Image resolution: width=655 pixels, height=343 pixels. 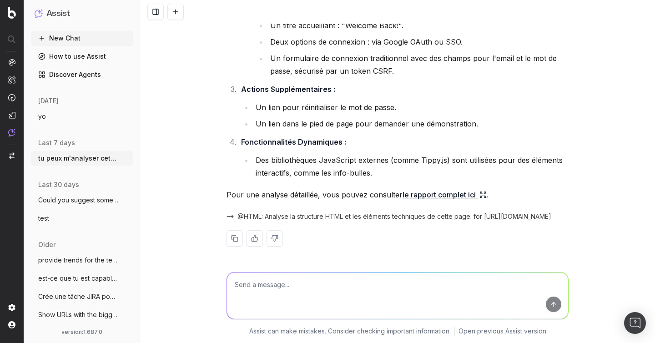 I want to click on img: Switch project, so click(x=12, y=156).